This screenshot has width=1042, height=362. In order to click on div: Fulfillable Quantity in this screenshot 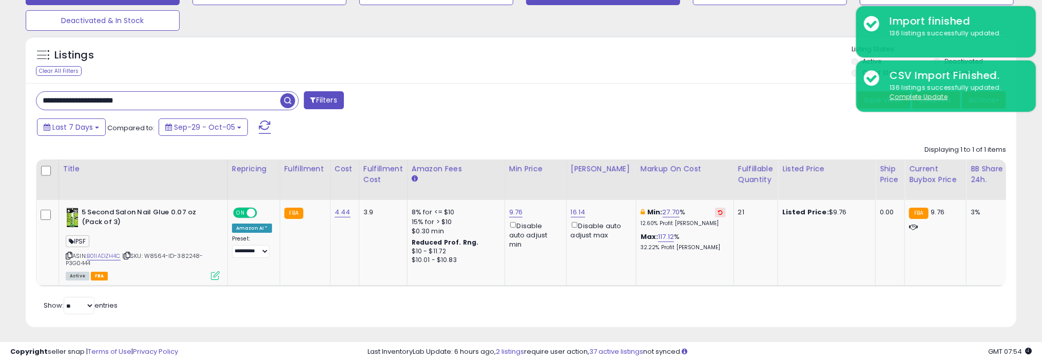, I will do `click(756, 175)`.